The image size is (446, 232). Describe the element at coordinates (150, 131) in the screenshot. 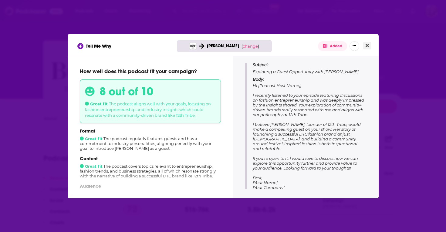

I see `p: Format` at that location.